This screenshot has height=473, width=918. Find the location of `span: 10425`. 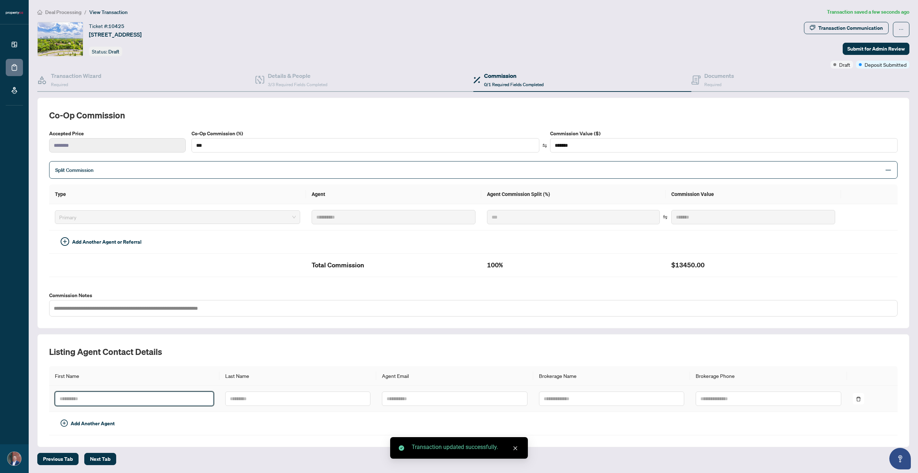

span: 10425 is located at coordinates (116, 26).